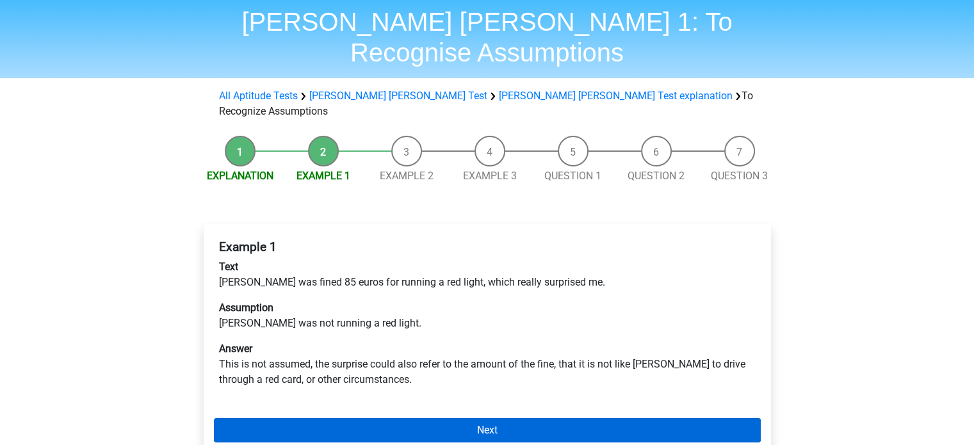 The height and width of the screenshot is (445, 974). I want to click on b: Example 1, so click(248, 247).